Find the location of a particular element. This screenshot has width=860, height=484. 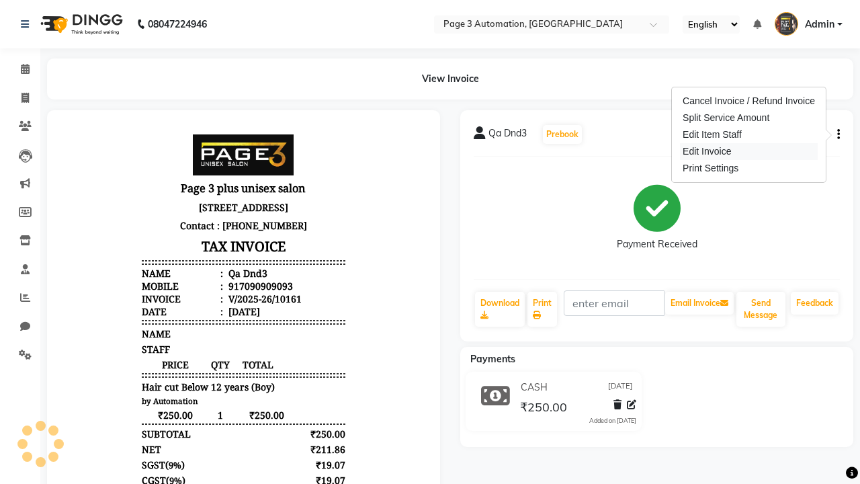

div: Payments is located at coordinates (103, 387).